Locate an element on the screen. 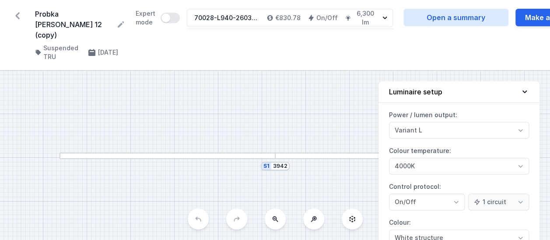 The width and height of the screenshot is (550, 240). button: Expert mode is located at coordinates (170, 18).